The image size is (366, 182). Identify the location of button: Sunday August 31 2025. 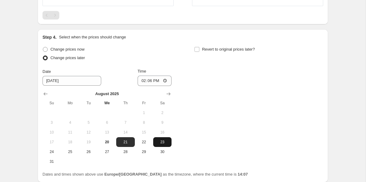
(52, 162).